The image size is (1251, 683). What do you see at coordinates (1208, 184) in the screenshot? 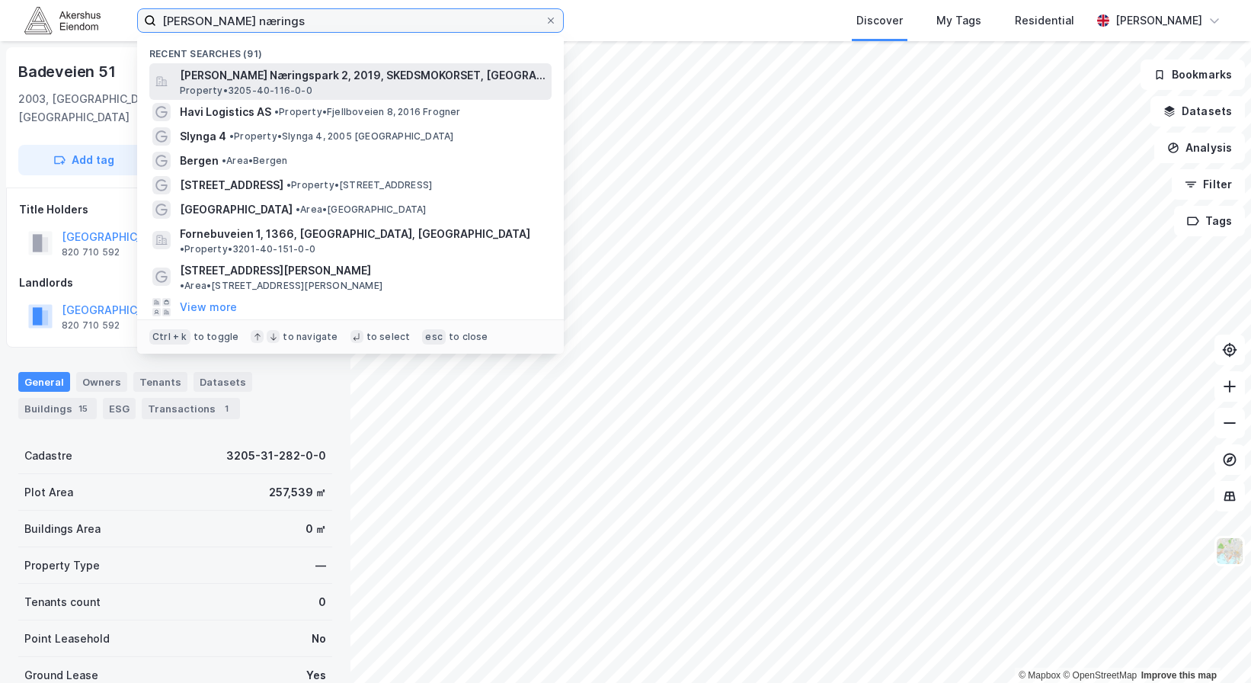
I see `button: Filter` at bounding box center [1208, 184].